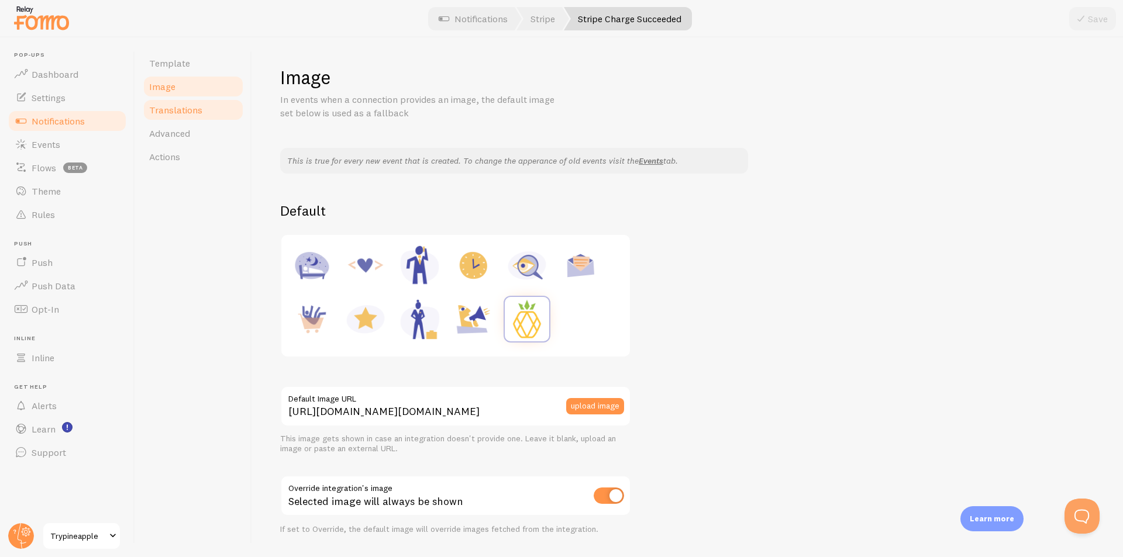  What do you see at coordinates (78, 536) in the screenshot?
I see `span: Trypineapple` at bounding box center [78, 536].